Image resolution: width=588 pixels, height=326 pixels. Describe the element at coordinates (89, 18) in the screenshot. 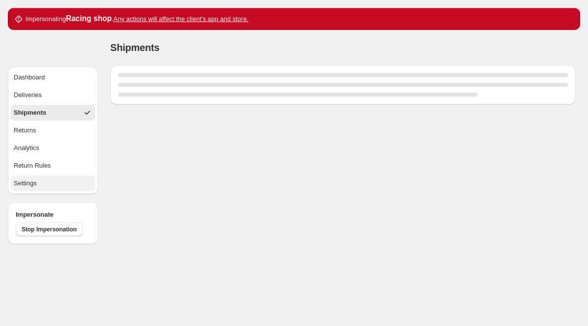

I see `strong: Racing shop` at that location.